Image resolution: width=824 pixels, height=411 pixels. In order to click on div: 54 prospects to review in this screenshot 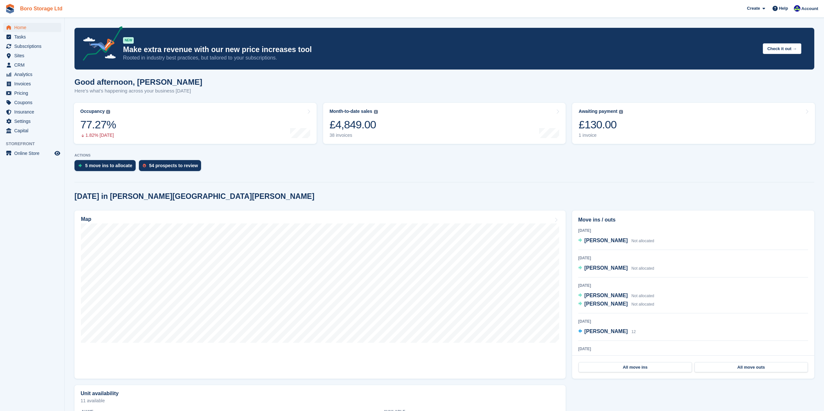, I will do `click(174, 166)`.